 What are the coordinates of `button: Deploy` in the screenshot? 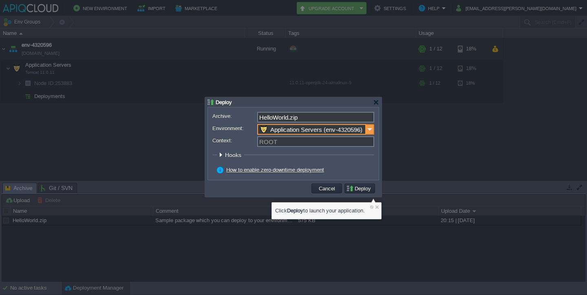 It's located at (359, 189).